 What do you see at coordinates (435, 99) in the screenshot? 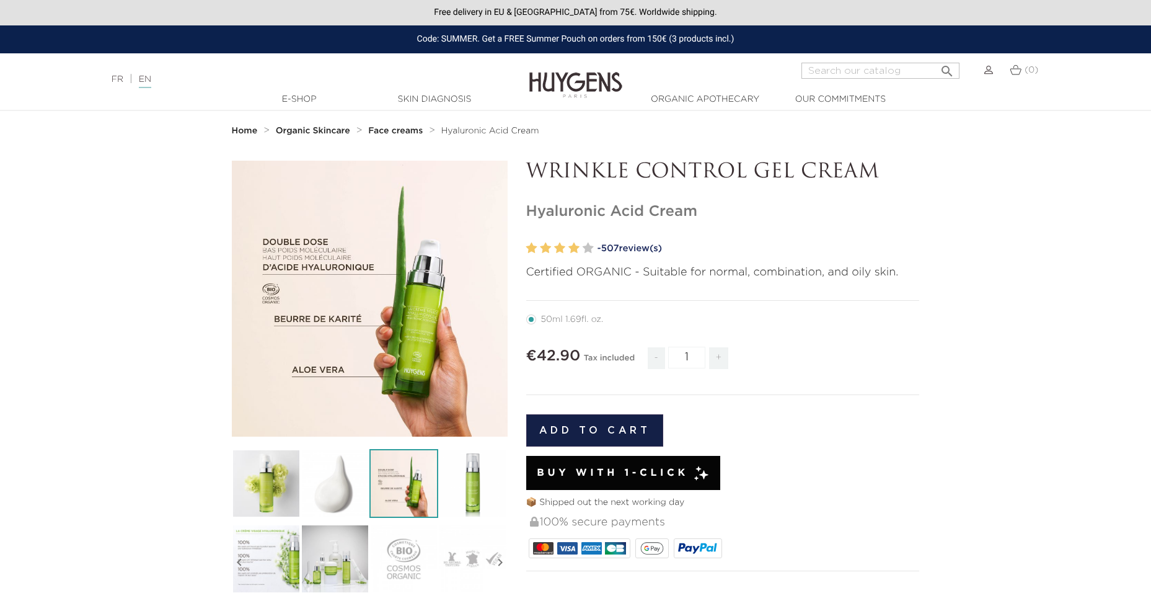
I see `a: Skin Diagnosis` at bounding box center [435, 99].